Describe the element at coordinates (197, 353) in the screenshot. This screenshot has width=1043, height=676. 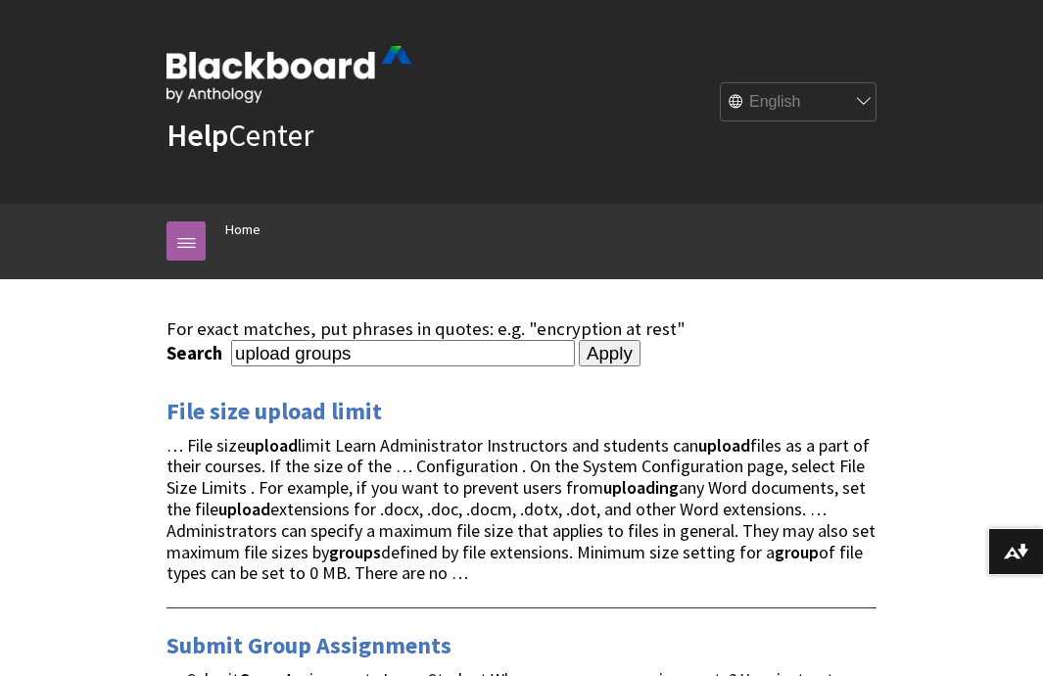
I see `label: Search` at that location.